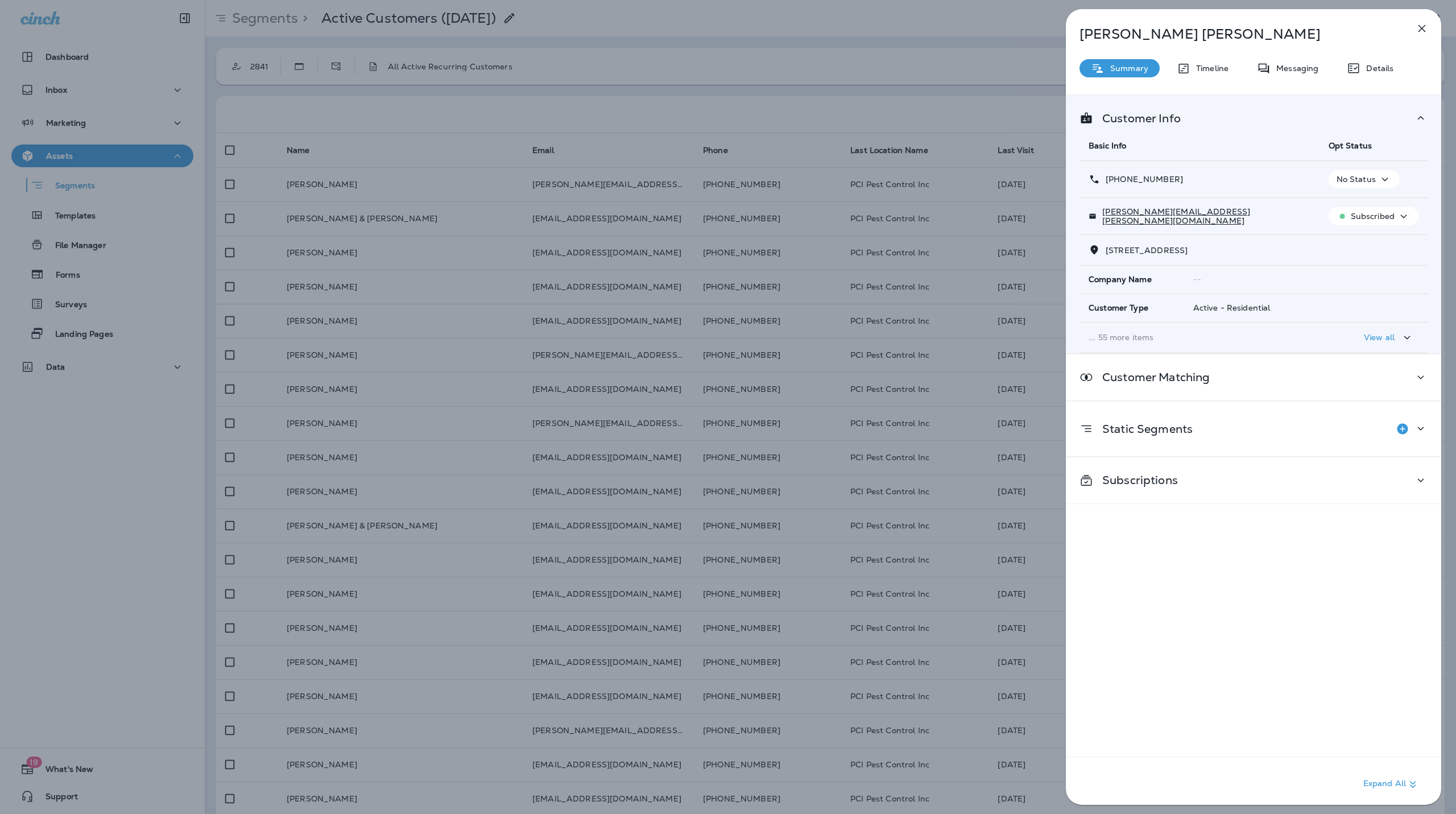  What do you see at coordinates (1135, 480) in the screenshot?
I see `p: Subscriptions` at bounding box center [1135, 480].